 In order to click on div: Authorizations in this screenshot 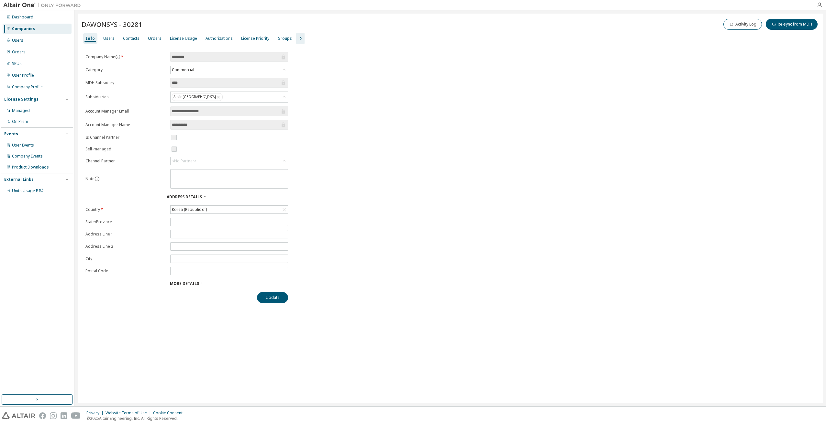, I will do `click(219, 39)`.